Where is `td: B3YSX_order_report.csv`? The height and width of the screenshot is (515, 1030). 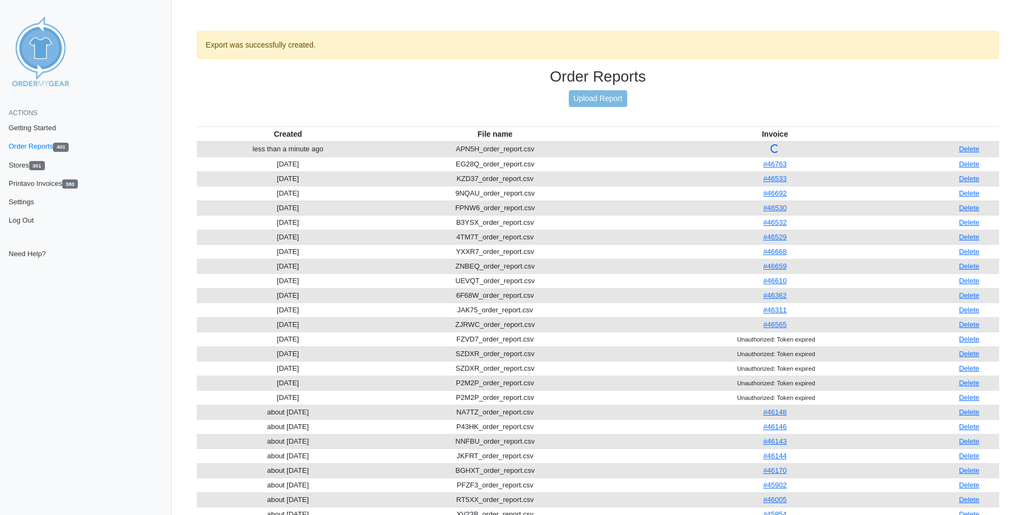 td: B3YSX_order_report.csv is located at coordinates (495, 222).